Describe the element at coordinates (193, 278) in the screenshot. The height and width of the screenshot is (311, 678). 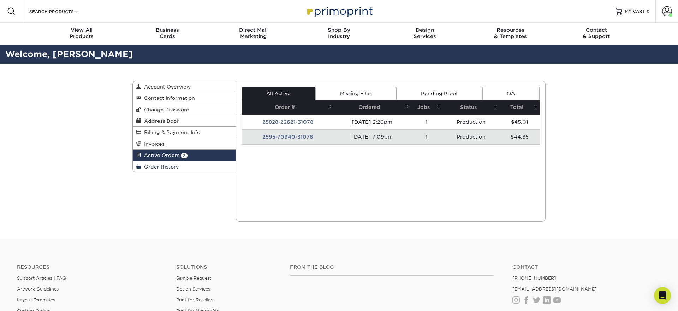
I see `a: Sample Request` at that location.